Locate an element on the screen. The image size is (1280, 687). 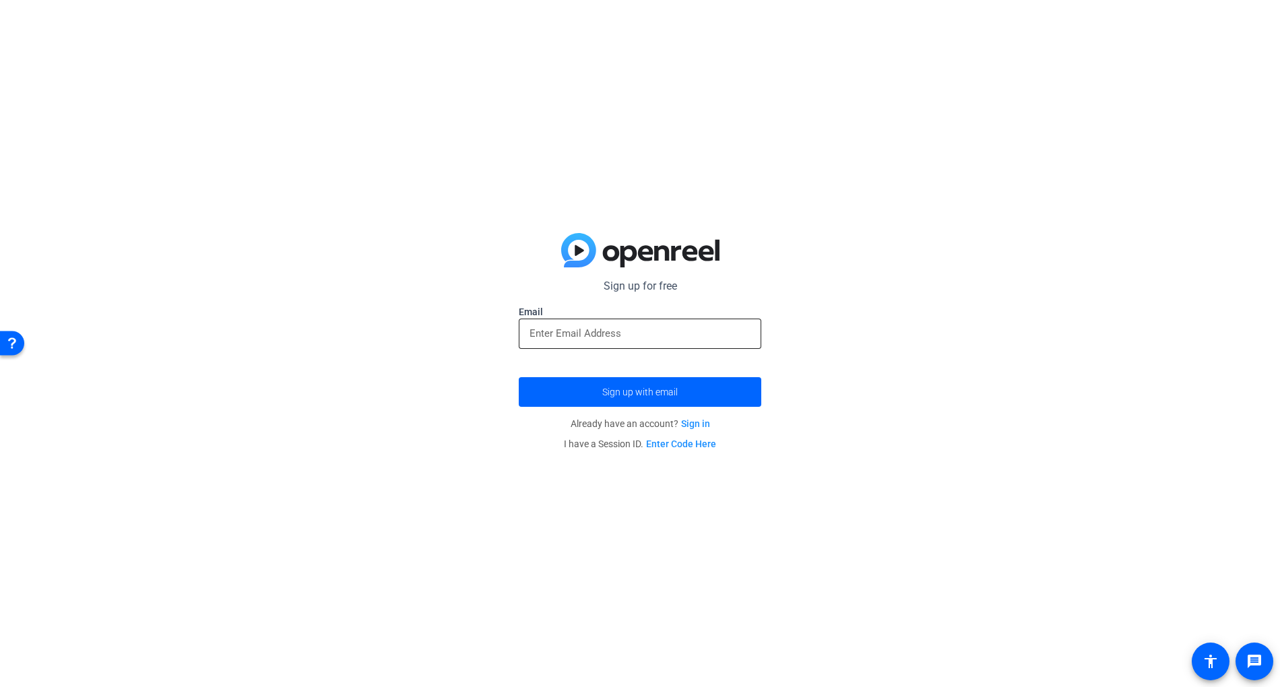
span: Already have an account? is located at coordinates (640, 424).